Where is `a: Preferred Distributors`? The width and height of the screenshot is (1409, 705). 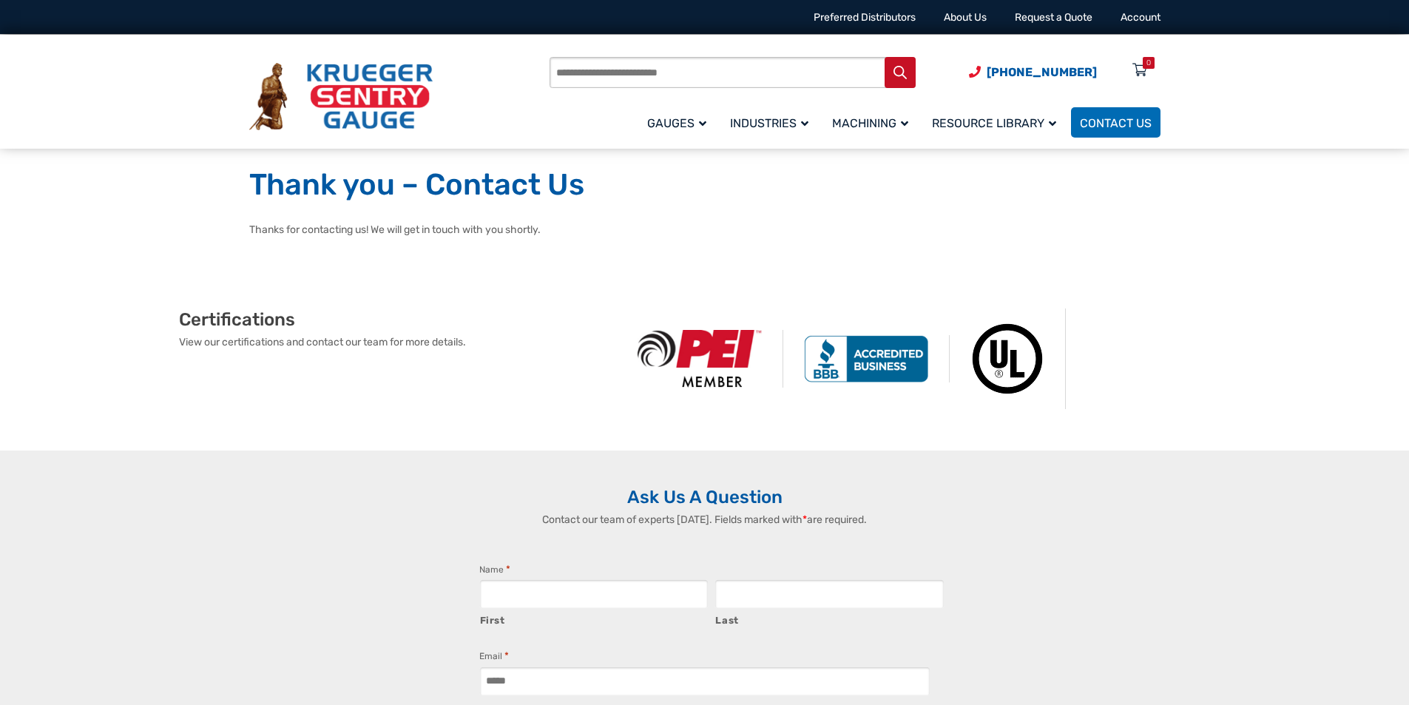 a: Preferred Distributors is located at coordinates (864, 17).